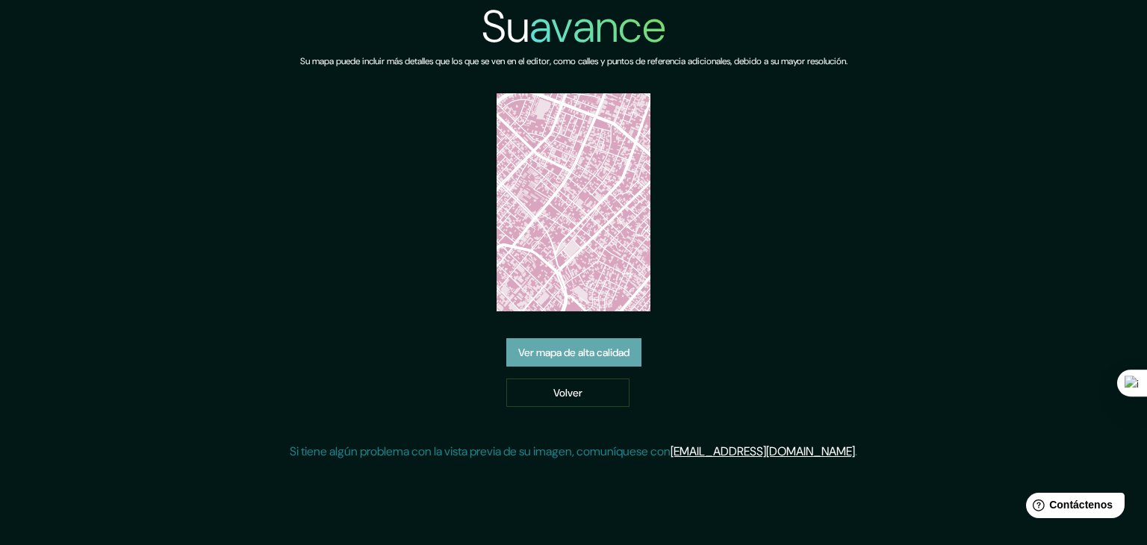 The width and height of the screenshot is (1147, 545). What do you see at coordinates (480, 451) in the screenshot?
I see `font: Si tiene algún problema con la vista previa de su imagen, comuníquese con` at bounding box center [480, 451].